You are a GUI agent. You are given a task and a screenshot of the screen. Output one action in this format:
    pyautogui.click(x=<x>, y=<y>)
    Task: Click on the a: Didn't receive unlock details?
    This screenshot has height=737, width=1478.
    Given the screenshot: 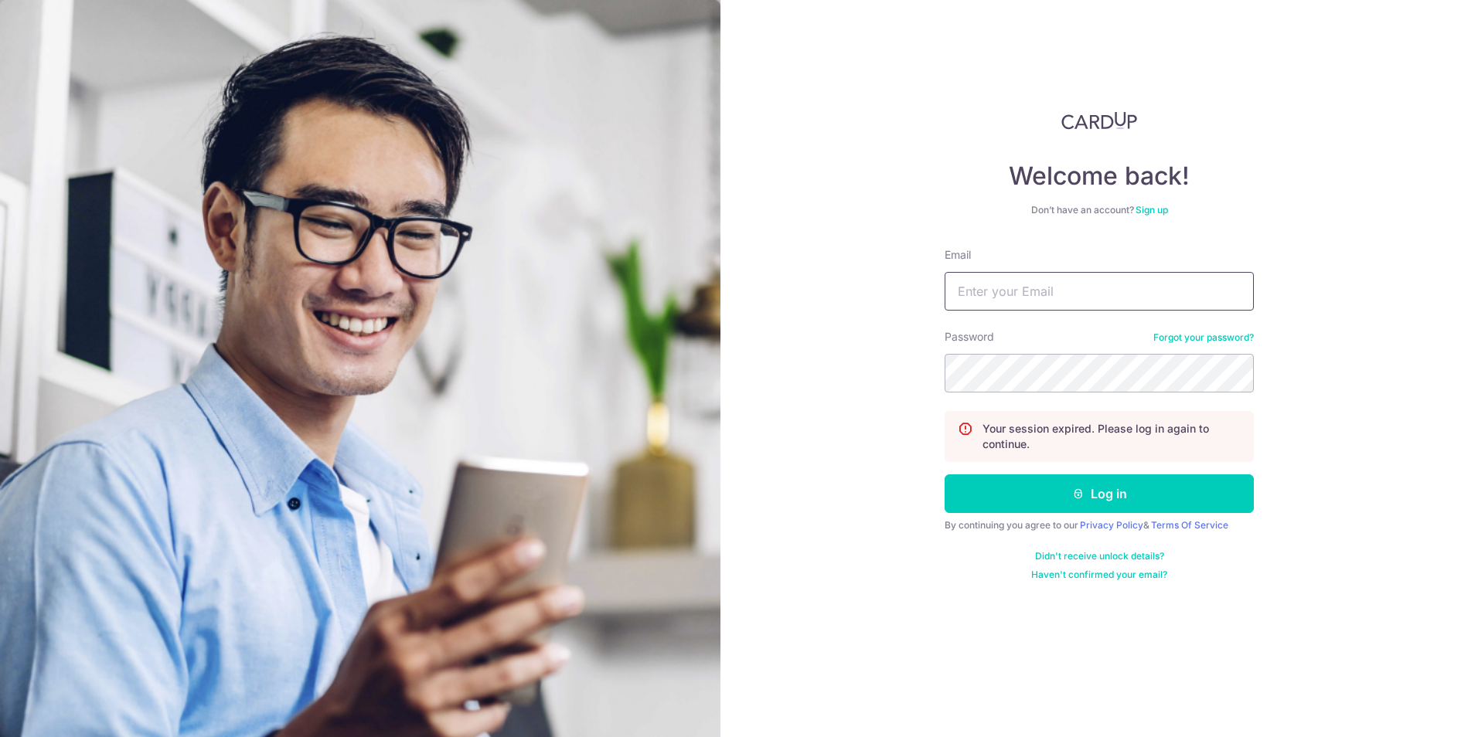 What is the action you would take?
    pyautogui.click(x=1099, y=556)
    